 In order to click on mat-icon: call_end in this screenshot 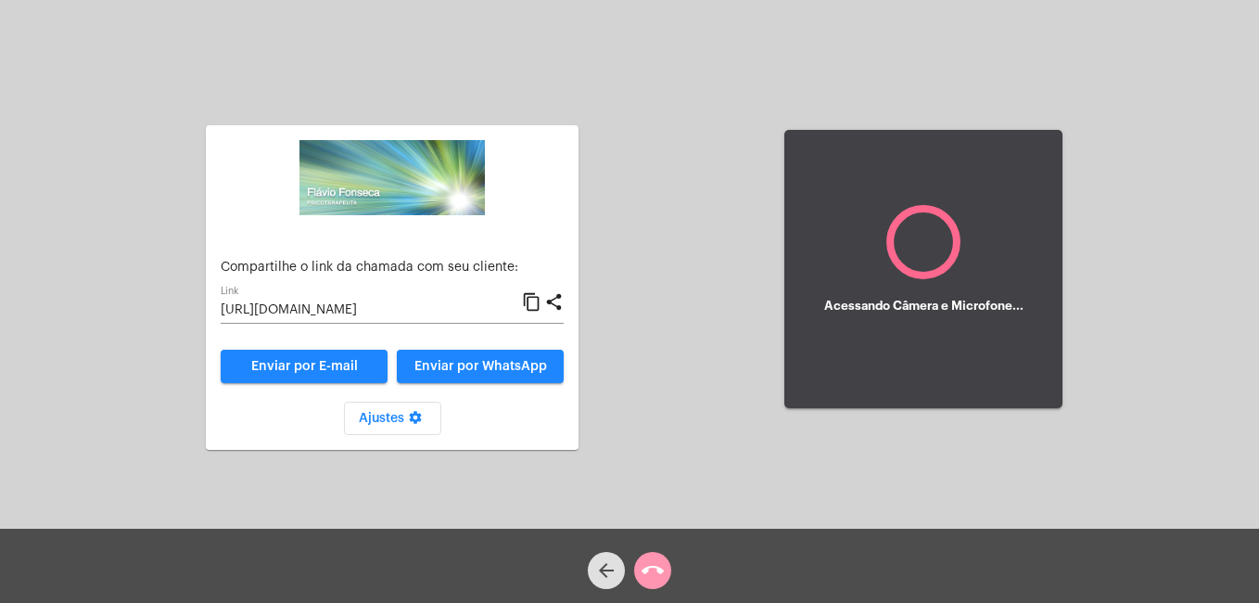, I will do `click(653, 570)`.